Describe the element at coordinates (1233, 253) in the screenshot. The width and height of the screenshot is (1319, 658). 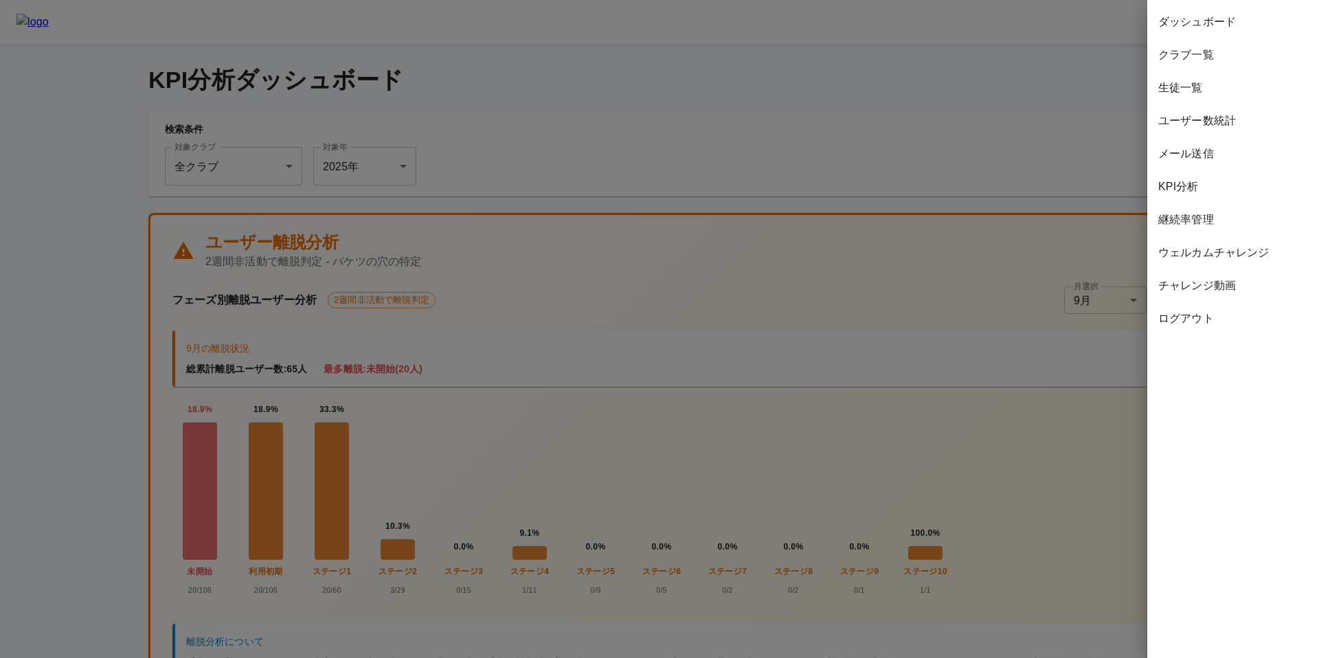
I see `span: ウェルカムチャレンジ` at that location.